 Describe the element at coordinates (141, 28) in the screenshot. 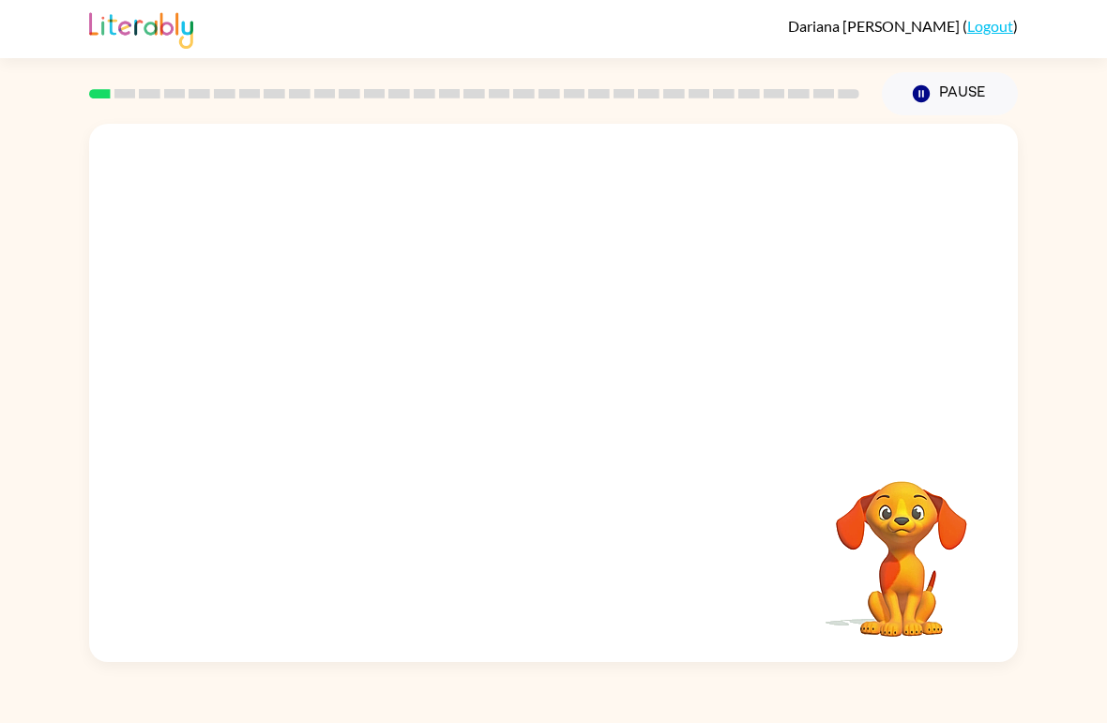

I see `img: Literably` at that location.